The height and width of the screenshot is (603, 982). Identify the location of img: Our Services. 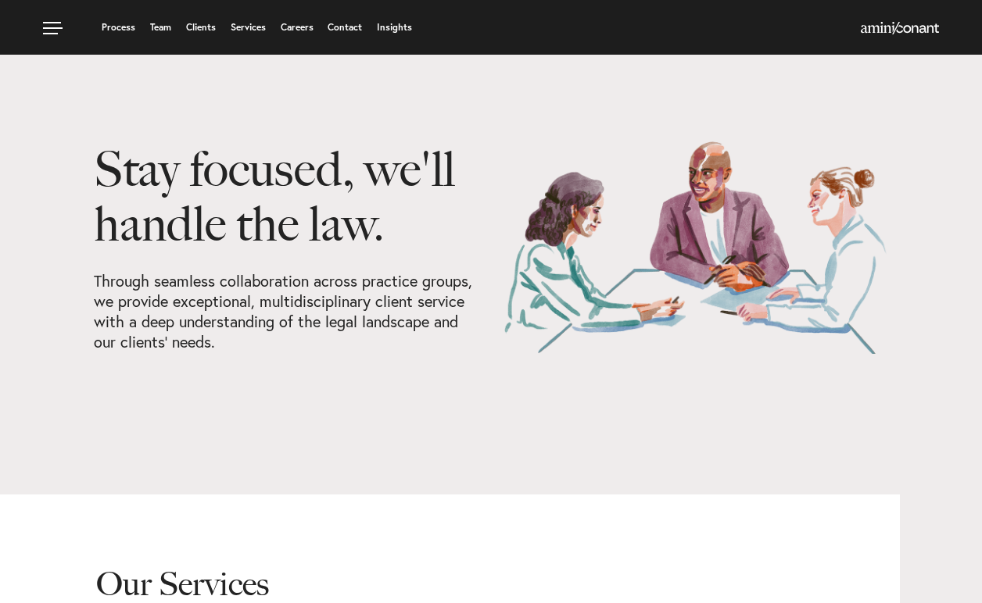
(695, 247).